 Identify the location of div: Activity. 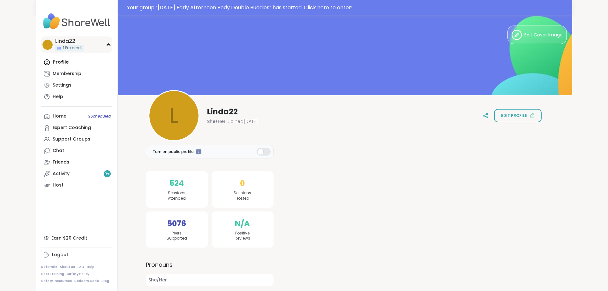
(61, 174).